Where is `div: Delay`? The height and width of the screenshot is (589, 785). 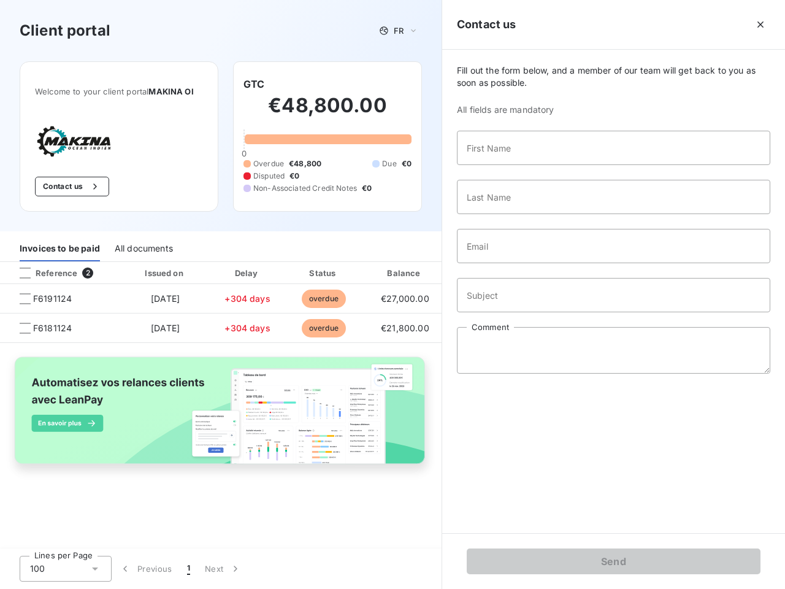
div: Delay is located at coordinates (248, 273).